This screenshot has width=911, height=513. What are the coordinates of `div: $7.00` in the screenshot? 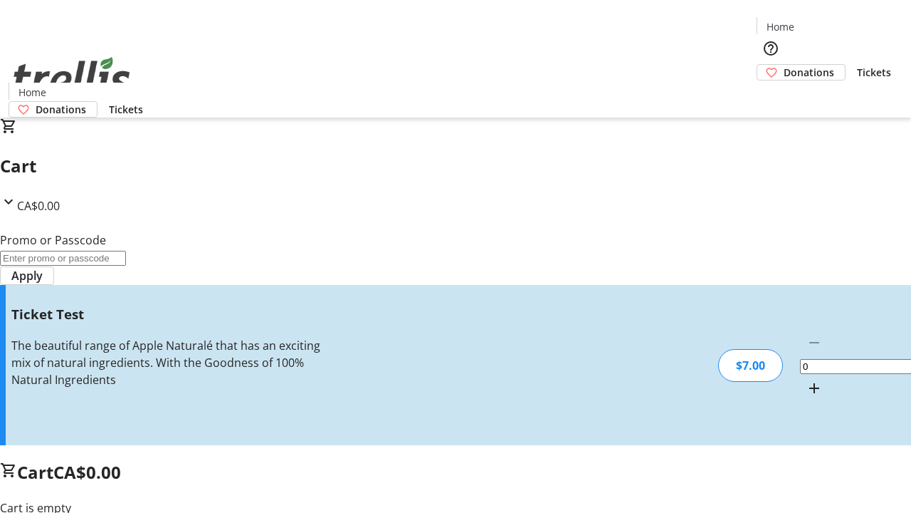 It's located at (750, 365).